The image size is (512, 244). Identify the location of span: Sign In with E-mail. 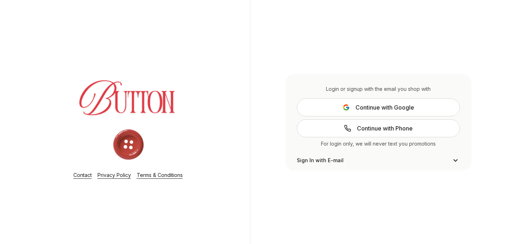
(320, 160).